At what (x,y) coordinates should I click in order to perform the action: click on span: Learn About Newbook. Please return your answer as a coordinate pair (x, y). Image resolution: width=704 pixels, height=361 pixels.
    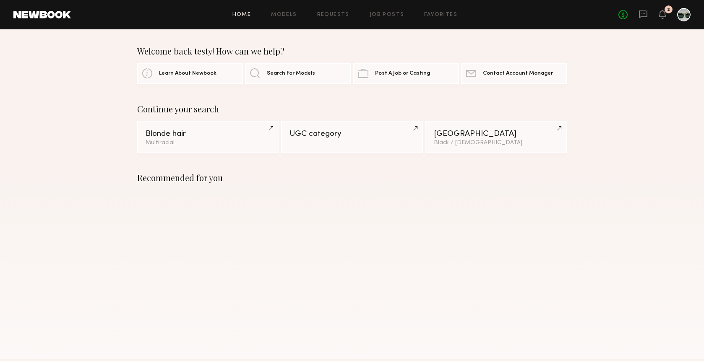
    Looking at the image, I should click on (187, 73).